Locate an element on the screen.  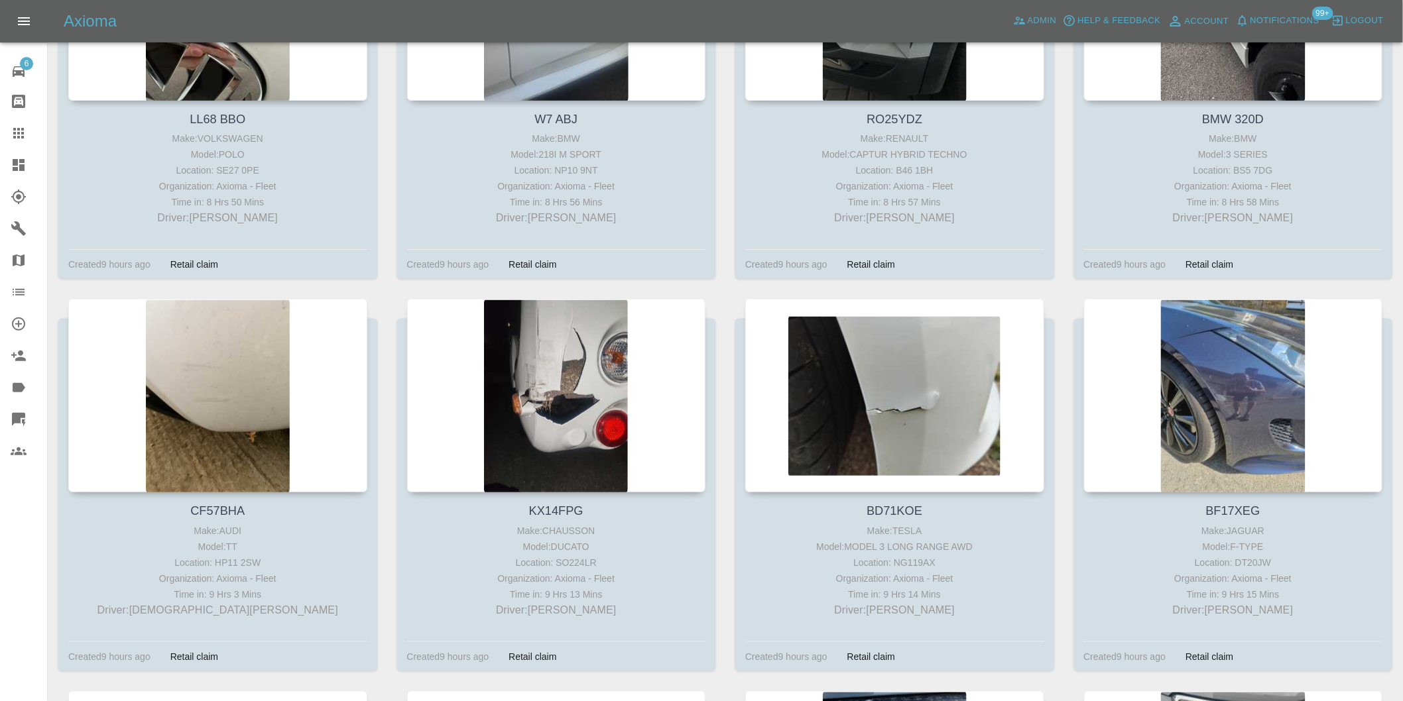
div: Time in: 8 Hrs 57 Mins is located at coordinates (894, 202).